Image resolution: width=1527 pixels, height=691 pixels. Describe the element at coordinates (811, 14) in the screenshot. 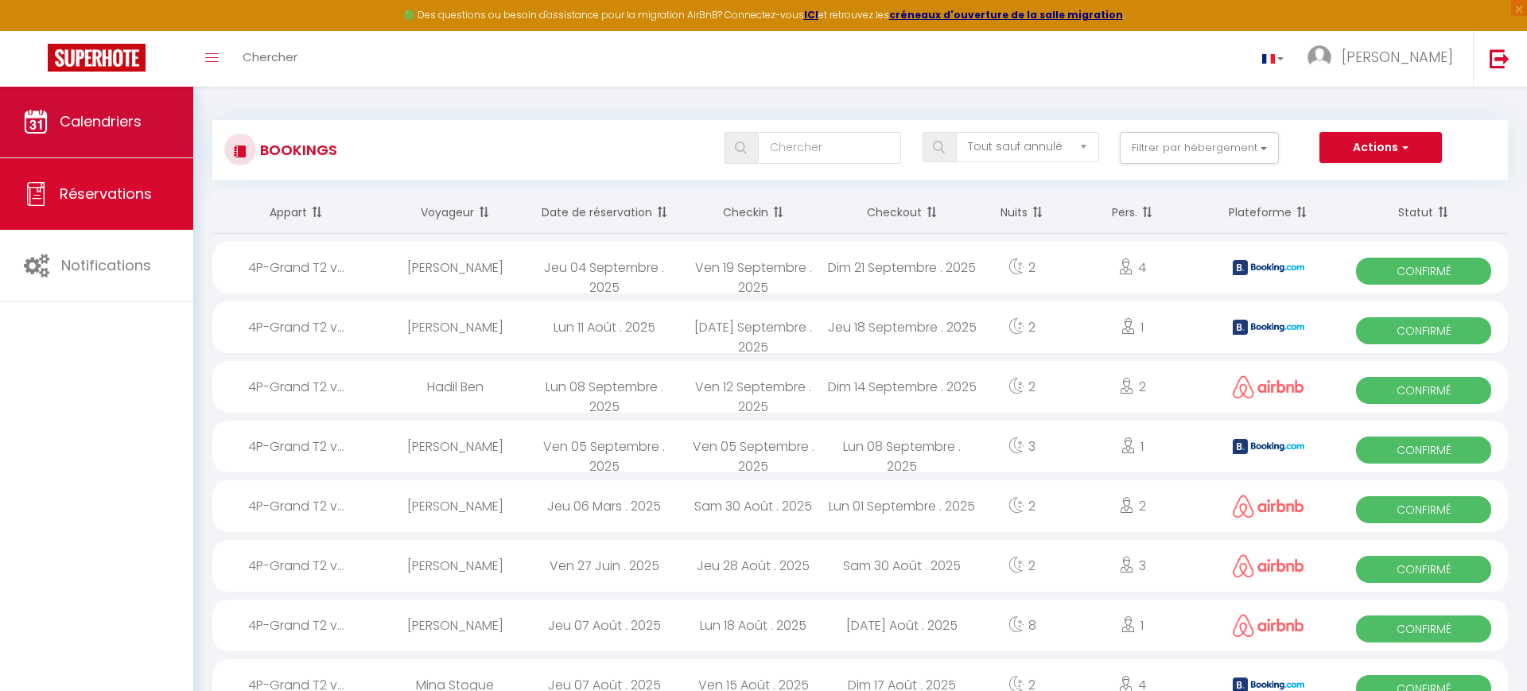

I see `a: ICI` at that location.